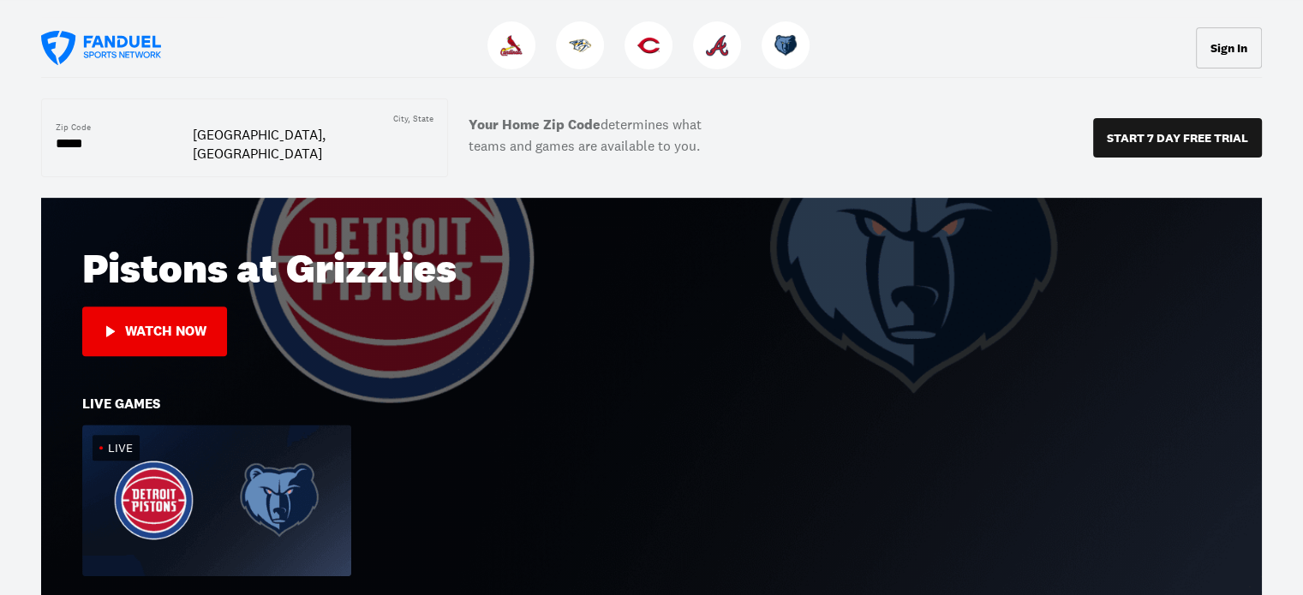 This screenshot has width=1303, height=595. I want to click on label: determines what teams and games are available to you., so click(585, 138).